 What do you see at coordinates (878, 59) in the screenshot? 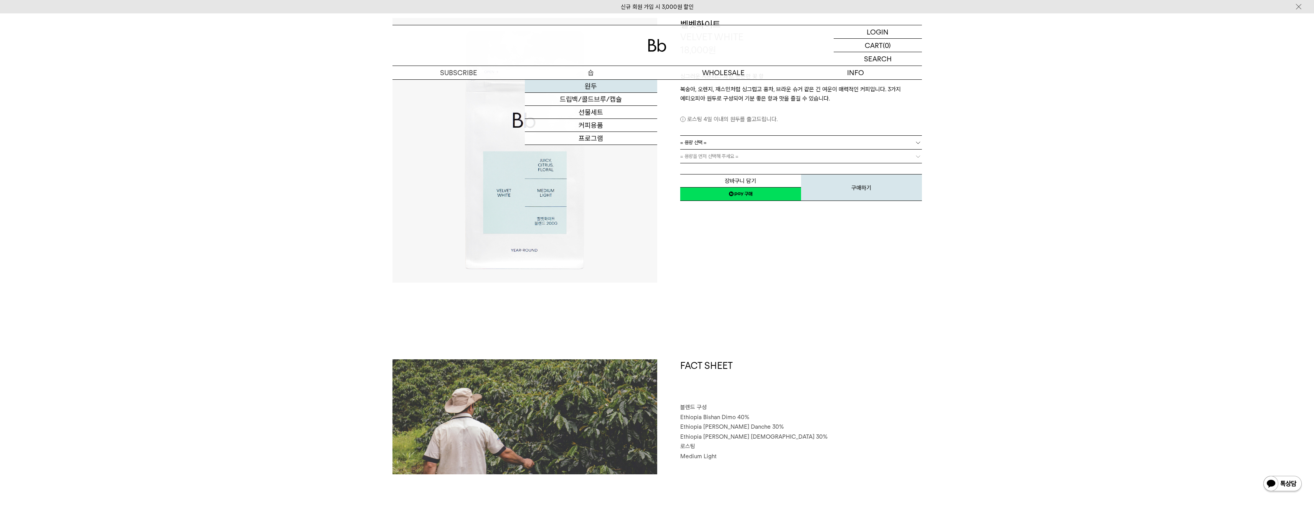
I see `p: SEARCH` at bounding box center [878, 59].